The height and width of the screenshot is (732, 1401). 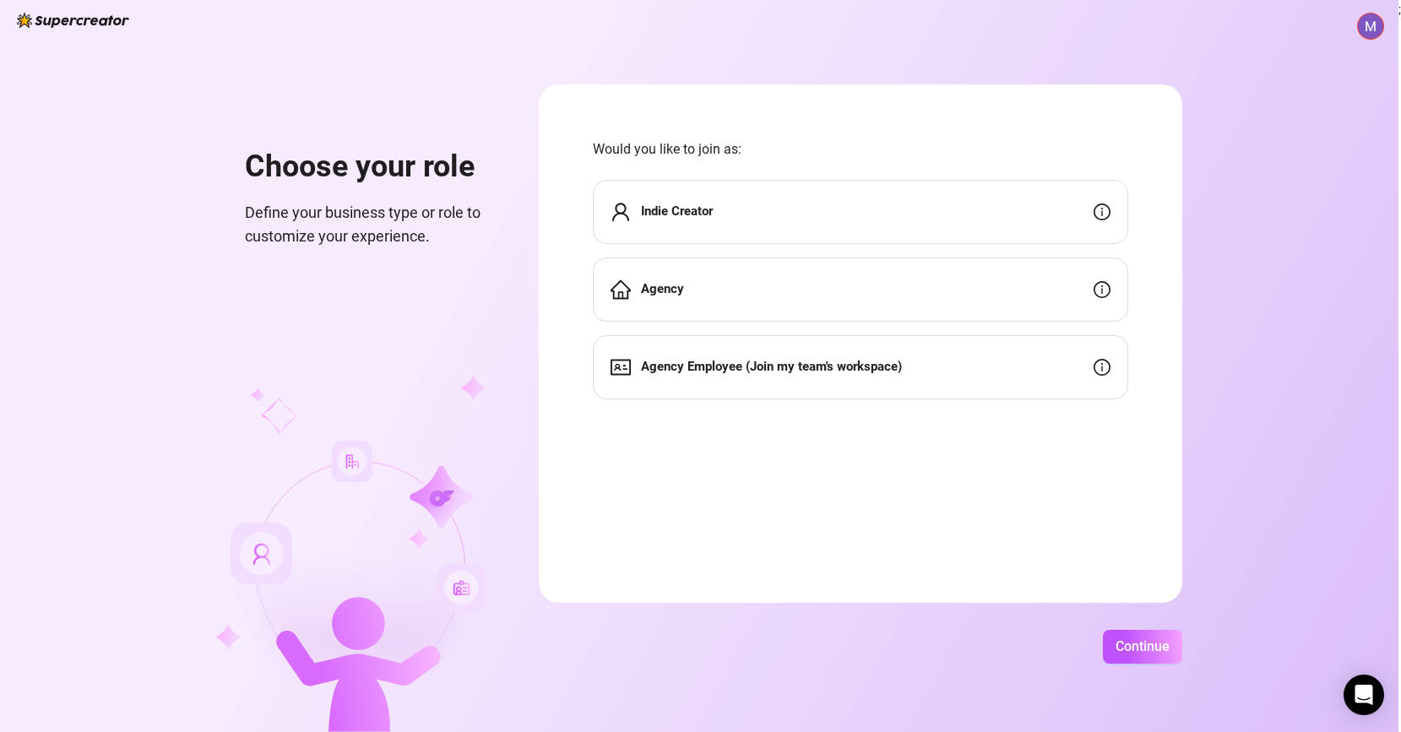 I want to click on strong: Agency, so click(x=662, y=289).